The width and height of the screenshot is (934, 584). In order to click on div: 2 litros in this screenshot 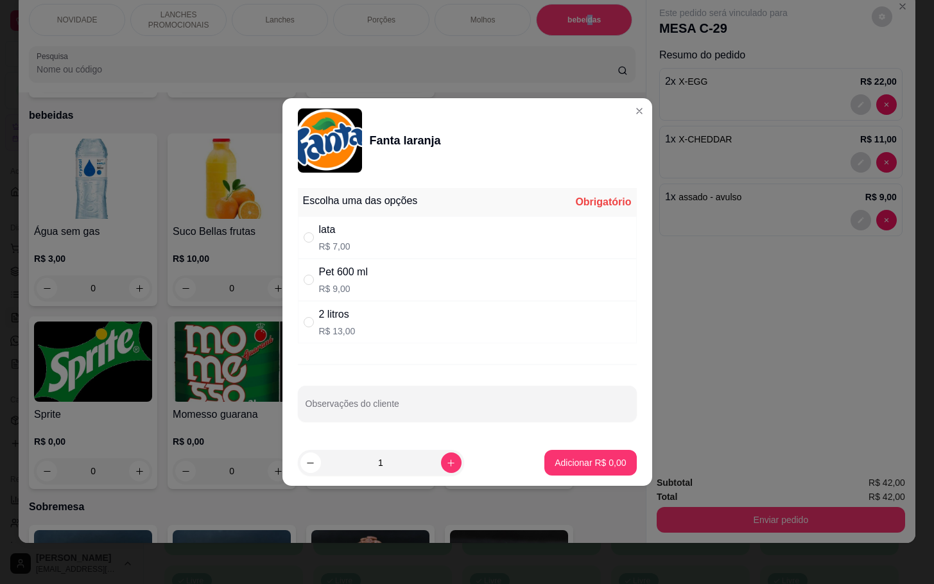, I will do `click(337, 315)`.